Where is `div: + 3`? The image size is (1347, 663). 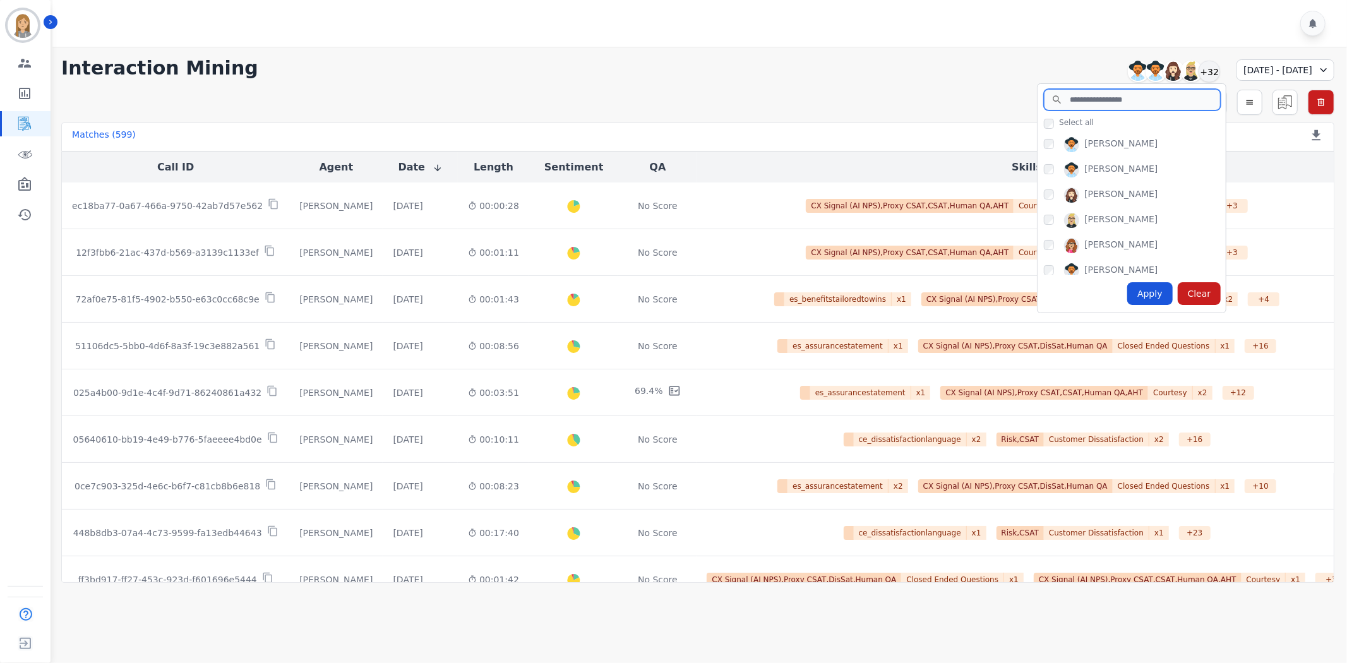 div: + 3 is located at coordinates (1331, 580).